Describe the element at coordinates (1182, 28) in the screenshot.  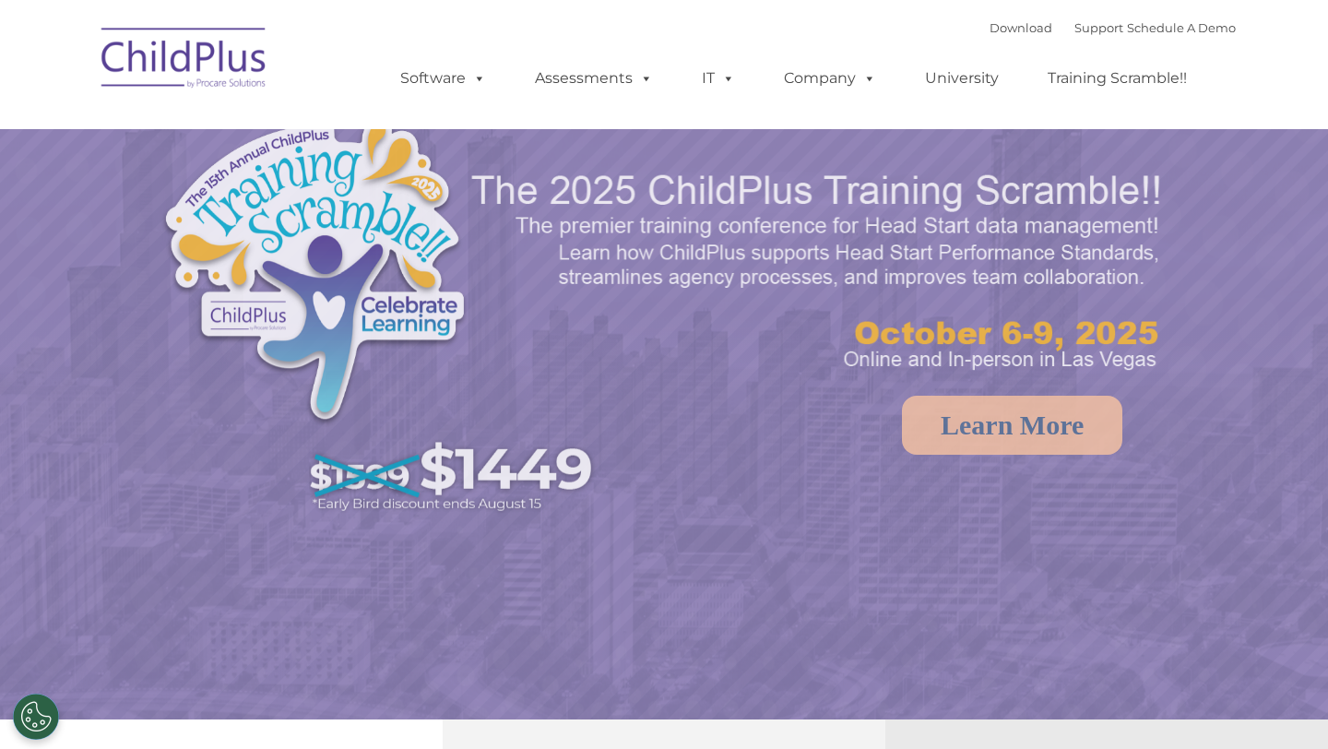
I see `a: Schedule A Demo` at that location.